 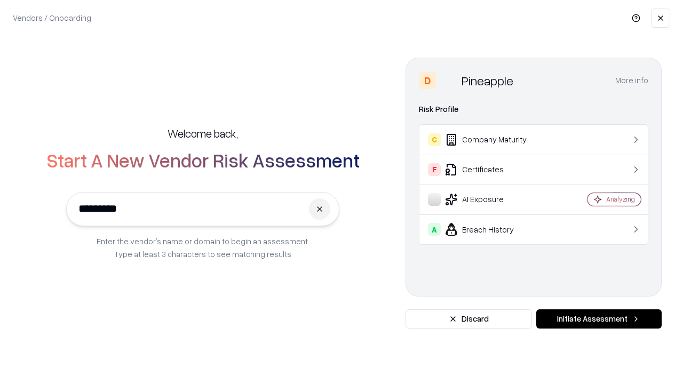 I want to click on button: Initiate Assessment, so click(x=599, y=319).